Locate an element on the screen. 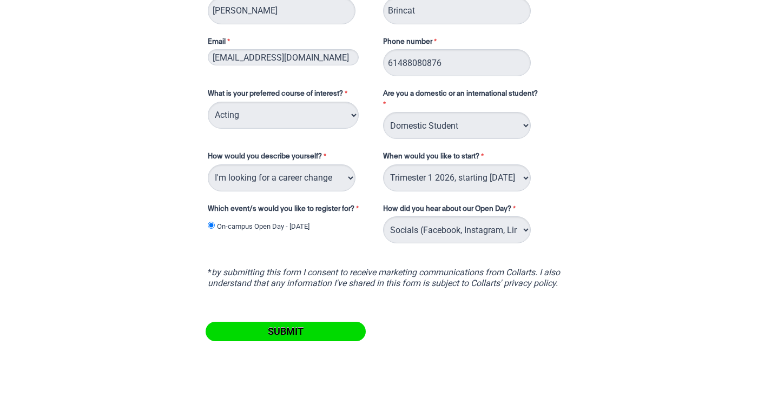 The width and height of the screenshot is (771, 418). label: How did you hear about our Open Day? is located at coordinates (451, 210).